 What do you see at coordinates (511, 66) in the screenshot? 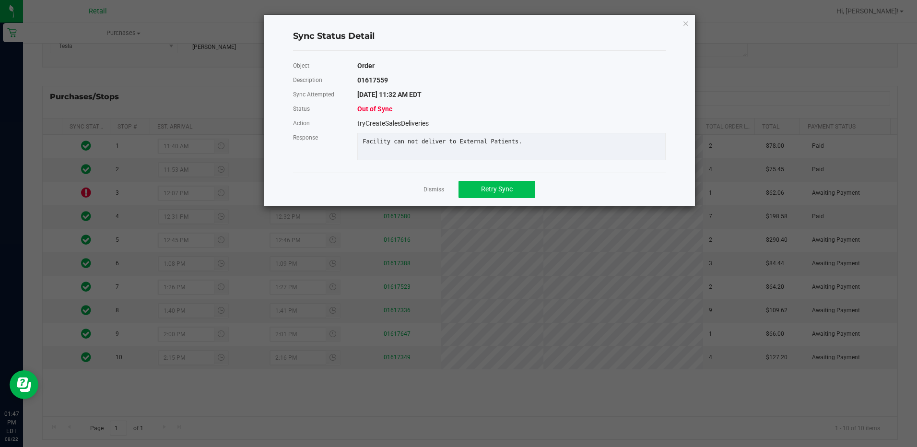
I see `div: Order` at bounding box center [511, 66].